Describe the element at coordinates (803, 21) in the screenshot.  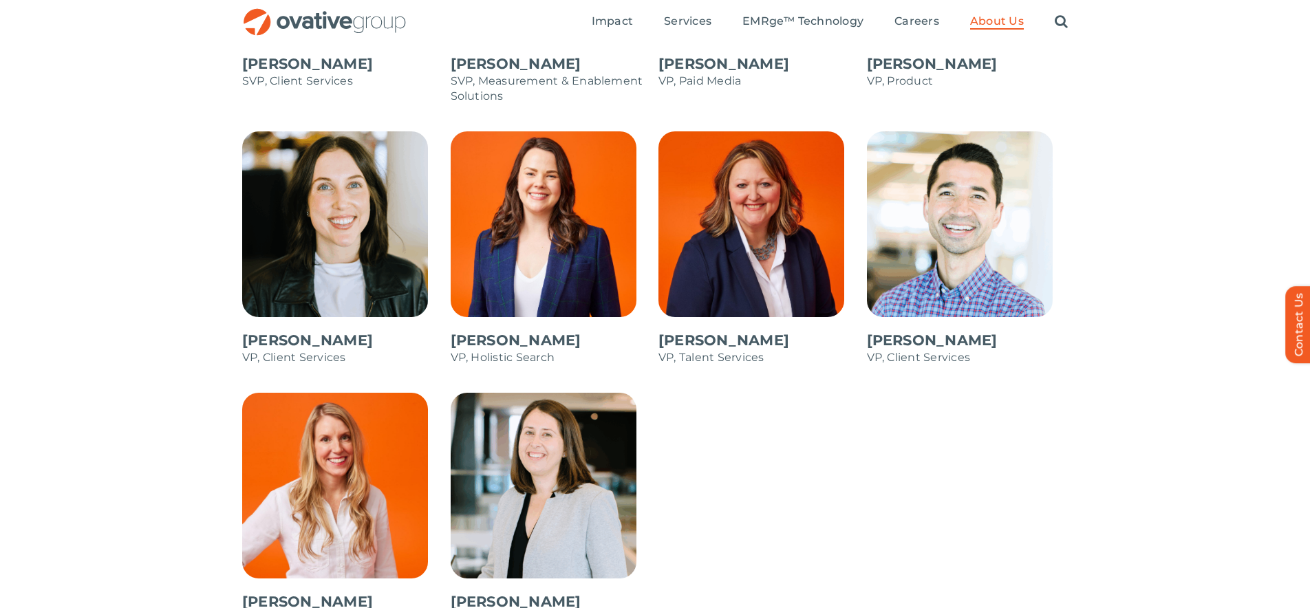
I see `span: EMRge™ Technology` at that location.